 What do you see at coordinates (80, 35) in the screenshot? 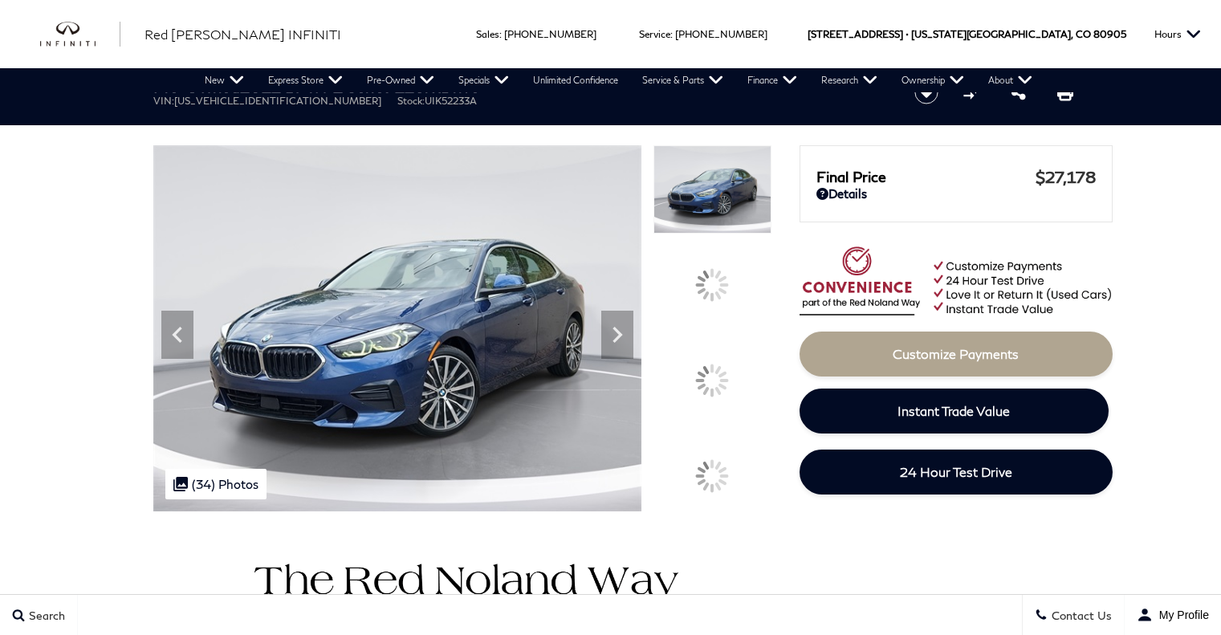
I see `img: INFINITI` at bounding box center [80, 35].